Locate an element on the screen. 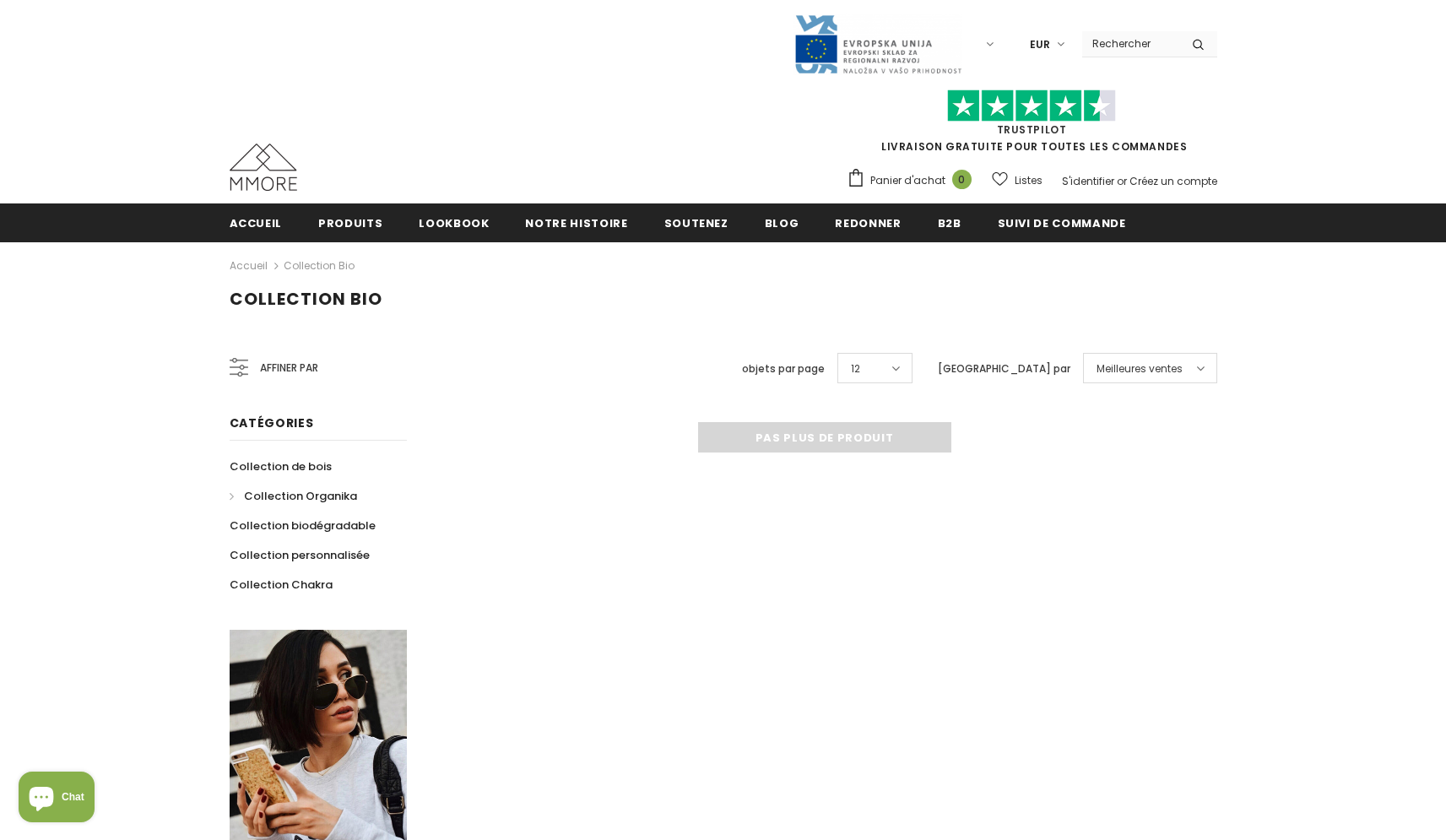 The image size is (1446, 840). a: Créez un compte is located at coordinates (1173, 181).